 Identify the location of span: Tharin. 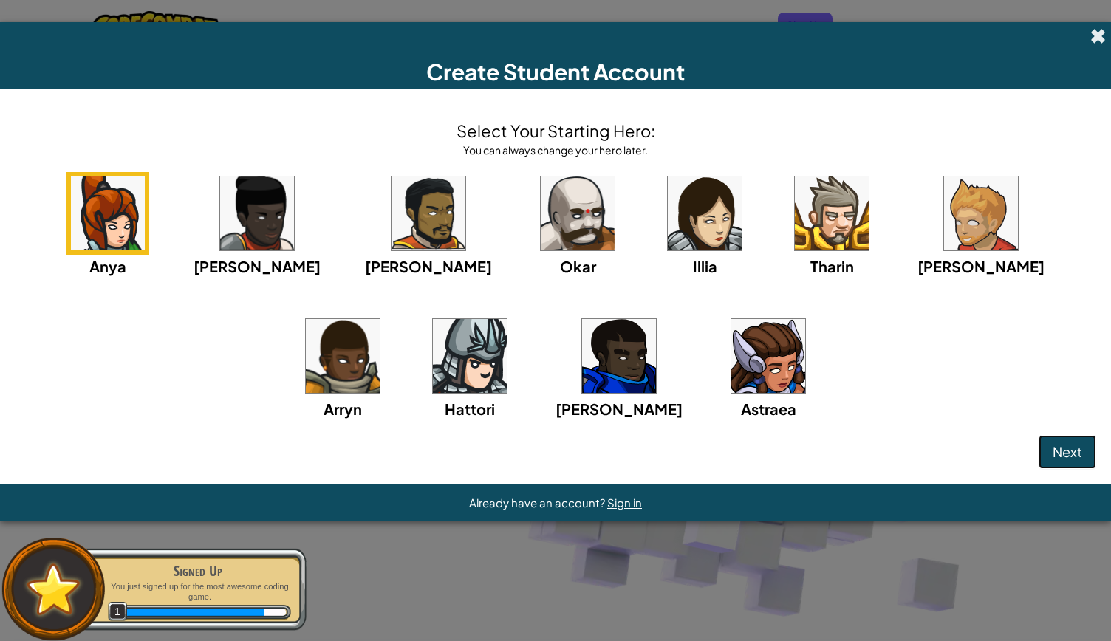
(832, 266).